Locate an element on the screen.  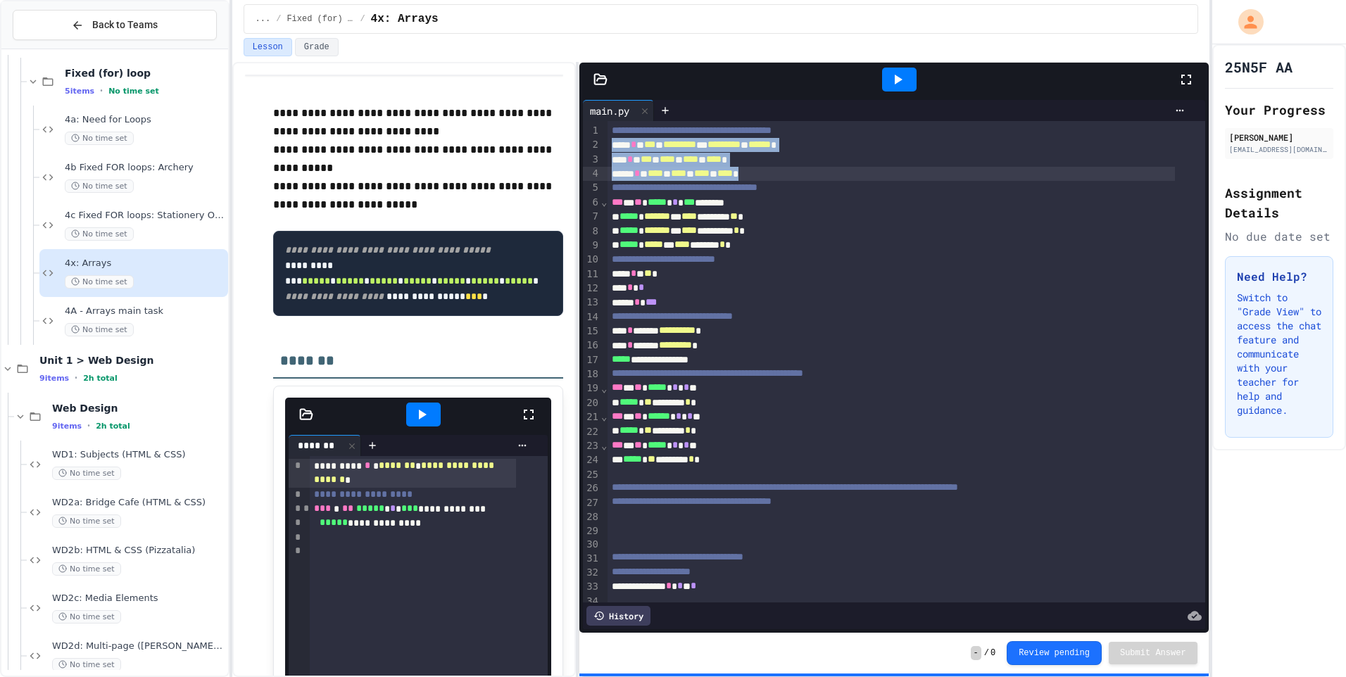
div: 2 is located at coordinates (591, 145).